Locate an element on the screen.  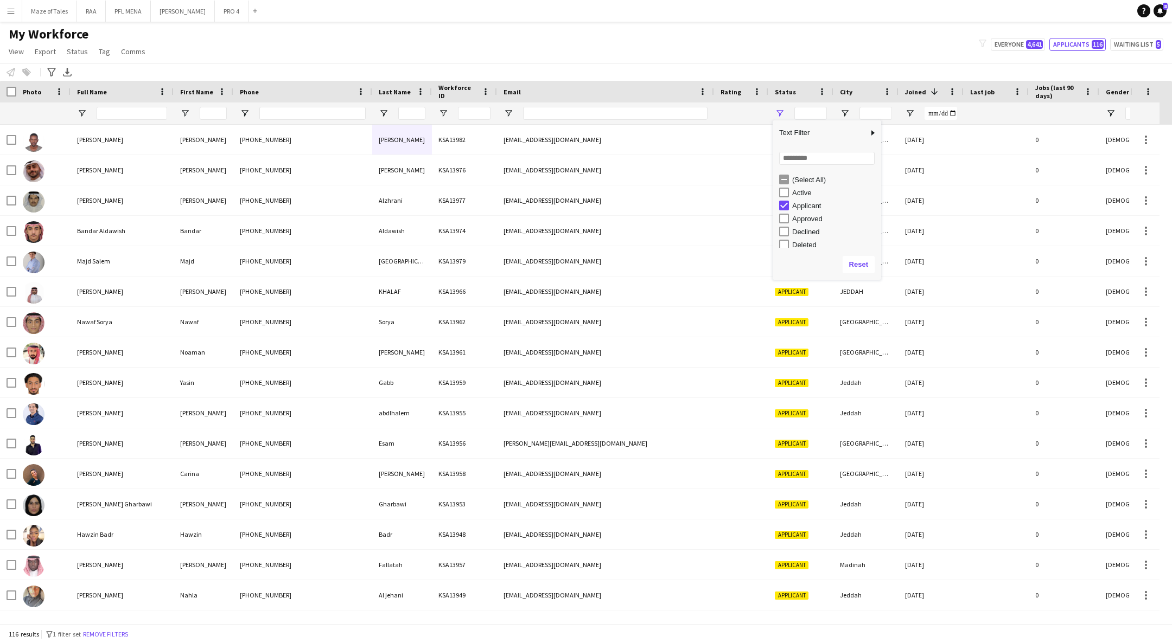
span: Status is located at coordinates (785, 92).